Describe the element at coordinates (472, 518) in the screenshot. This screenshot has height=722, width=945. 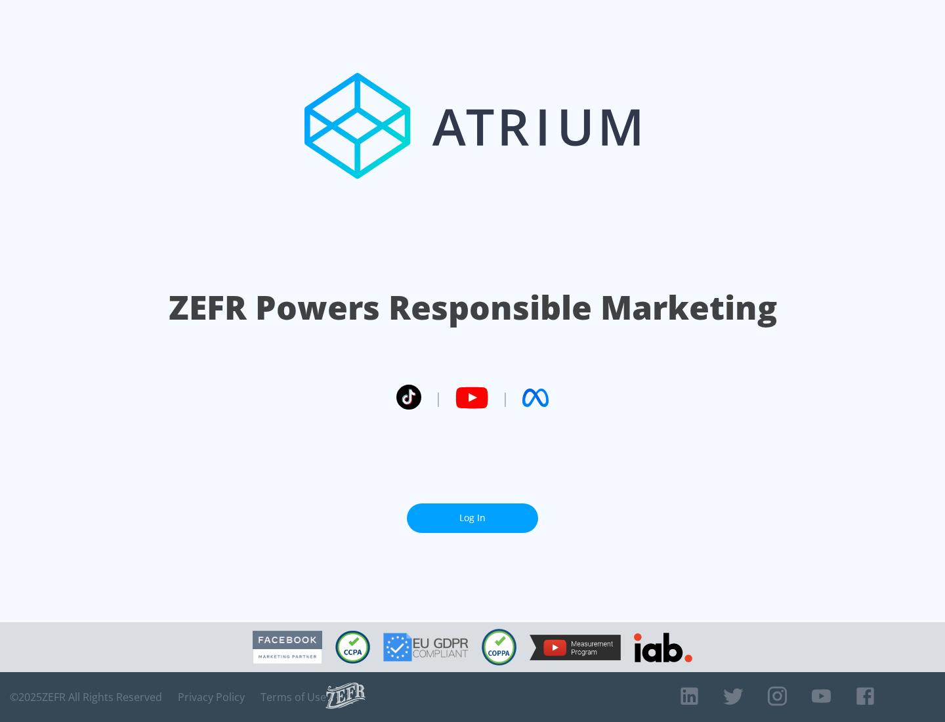
I see `a: Log In` at that location.